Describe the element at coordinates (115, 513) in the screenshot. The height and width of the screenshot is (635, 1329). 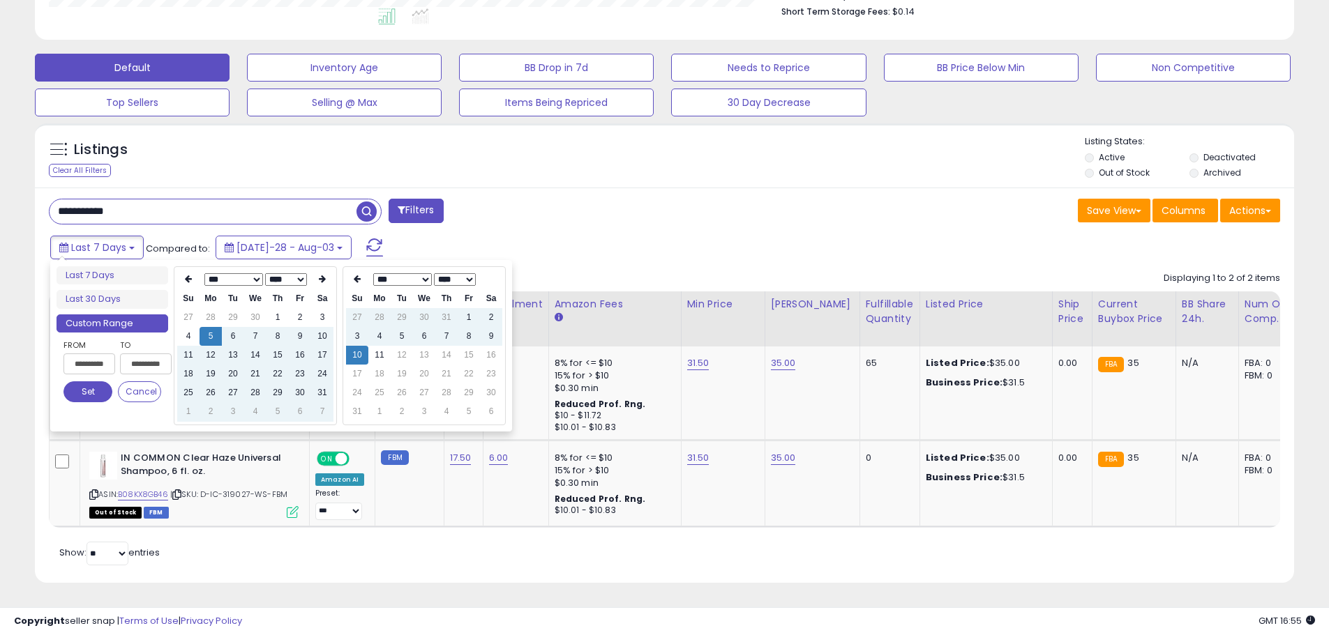
I see `span: All listings that are currently out of stock and unavailable for purchase on Amazon` at that location.